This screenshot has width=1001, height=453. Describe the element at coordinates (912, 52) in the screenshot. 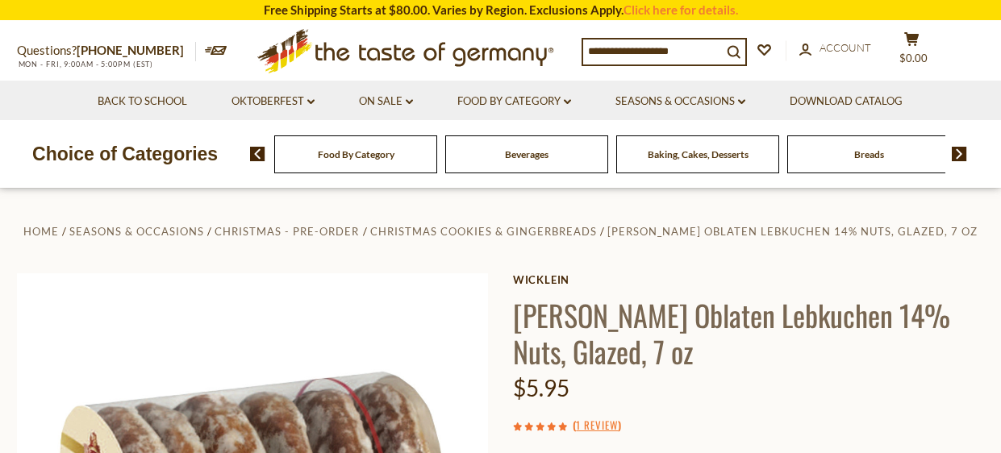

I see `button: $0.00` at that location.